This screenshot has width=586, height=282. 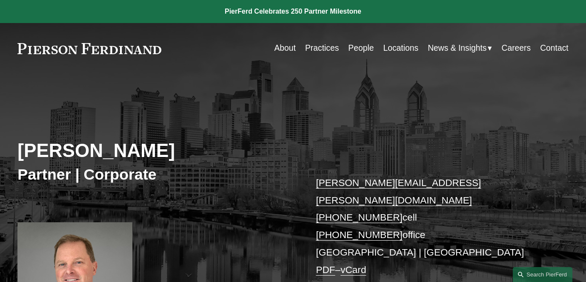 What do you see at coordinates (322, 48) in the screenshot?
I see `a: Practices` at bounding box center [322, 48].